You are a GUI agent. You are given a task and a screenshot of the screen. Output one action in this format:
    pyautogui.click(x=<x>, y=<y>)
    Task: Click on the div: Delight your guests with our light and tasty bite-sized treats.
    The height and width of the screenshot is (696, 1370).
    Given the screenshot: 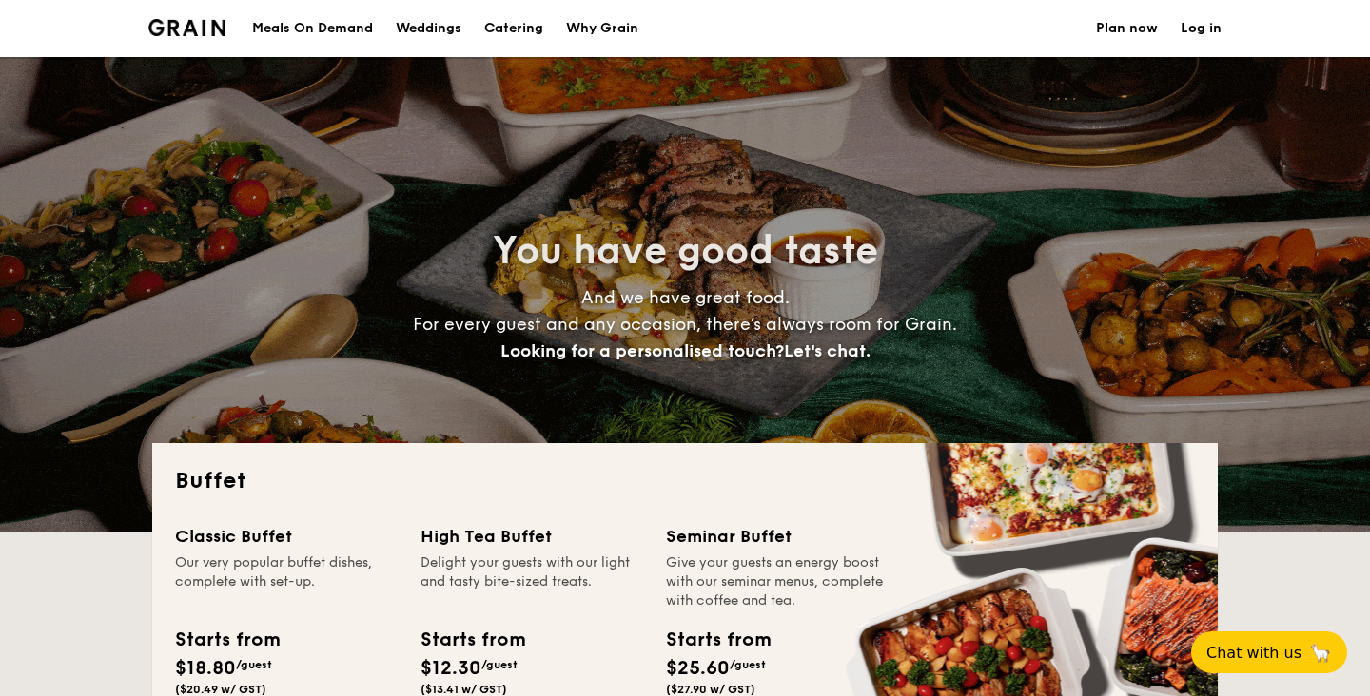 What is the action you would take?
    pyautogui.click(x=532, y=582)
    